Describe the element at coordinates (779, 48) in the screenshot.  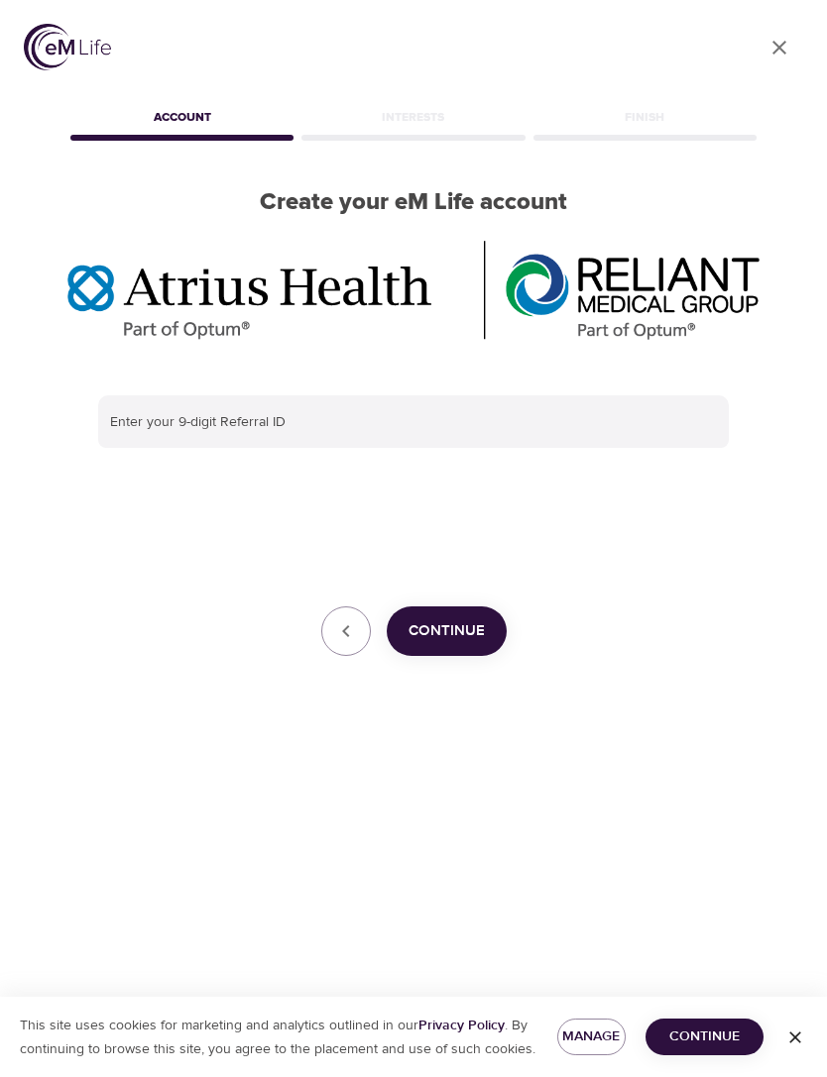
I see `a: close` at that location.